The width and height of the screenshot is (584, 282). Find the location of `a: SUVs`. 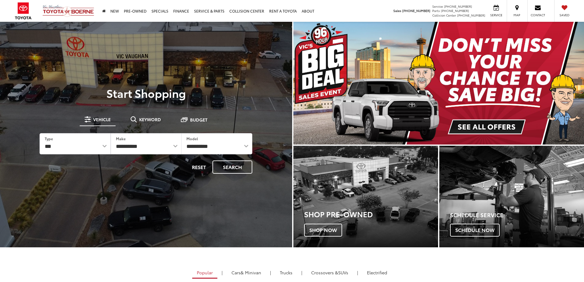

a: SUVs is located at coordinates (330, 272).